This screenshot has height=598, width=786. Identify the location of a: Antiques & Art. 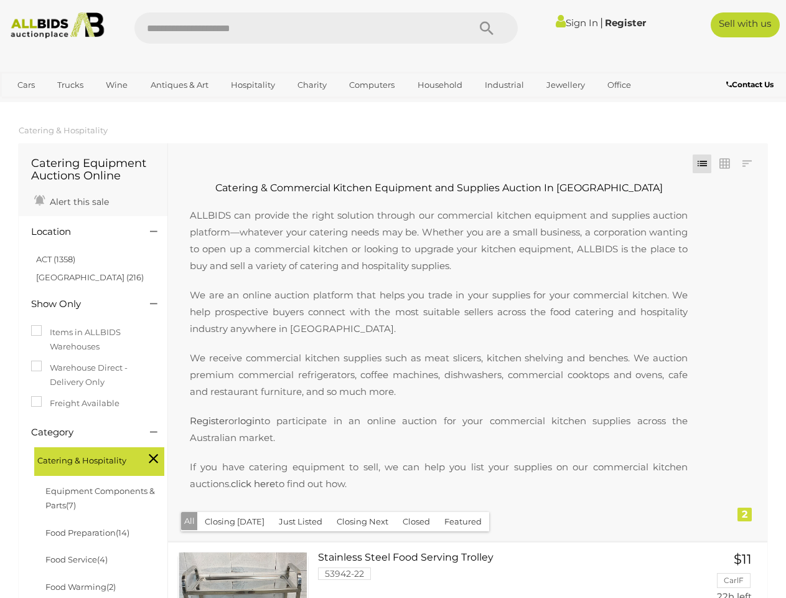
(179, 85).